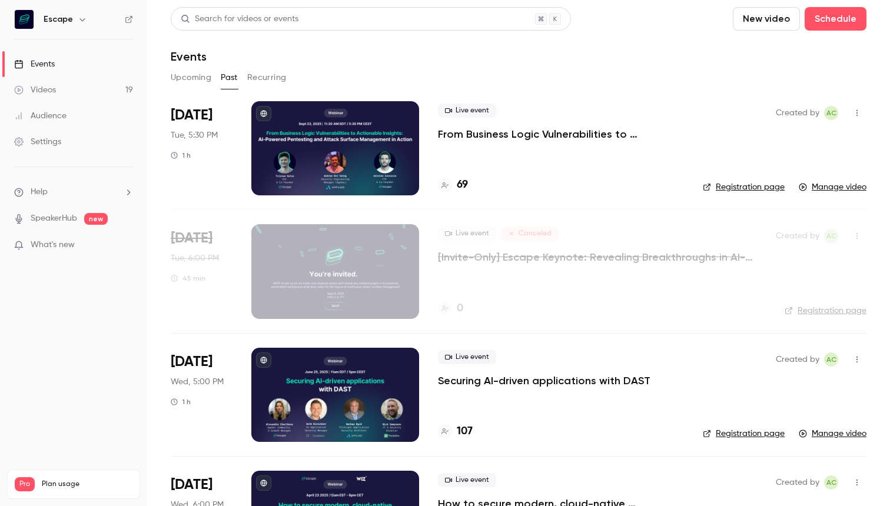 The height and width of the screenshot is (506, 890). I want to click on h6: Escape, so click(58, 19).